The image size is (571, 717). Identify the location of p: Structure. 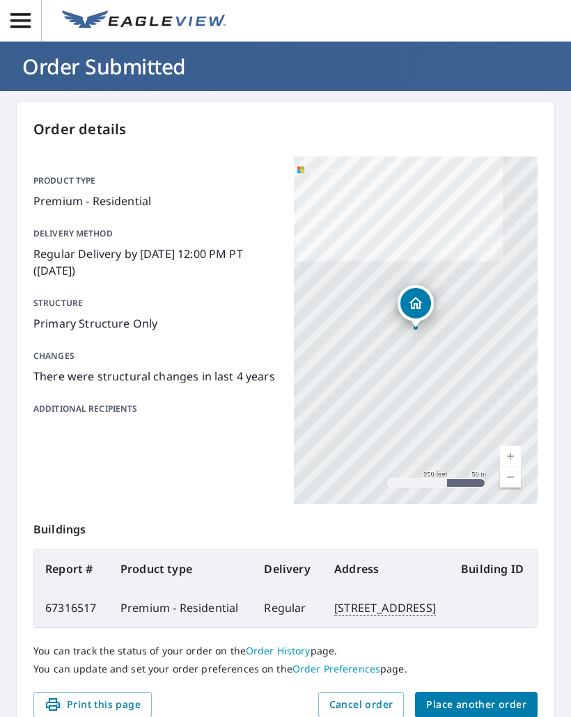
(155, 303).